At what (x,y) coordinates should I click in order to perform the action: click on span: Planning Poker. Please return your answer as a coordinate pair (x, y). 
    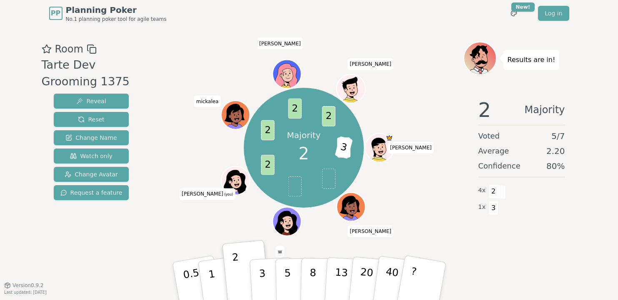
    Looking at the image, I should click on (116, 10).